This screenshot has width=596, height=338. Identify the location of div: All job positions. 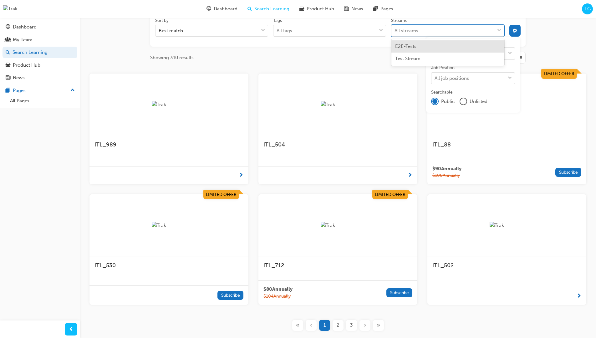
(452, 78).